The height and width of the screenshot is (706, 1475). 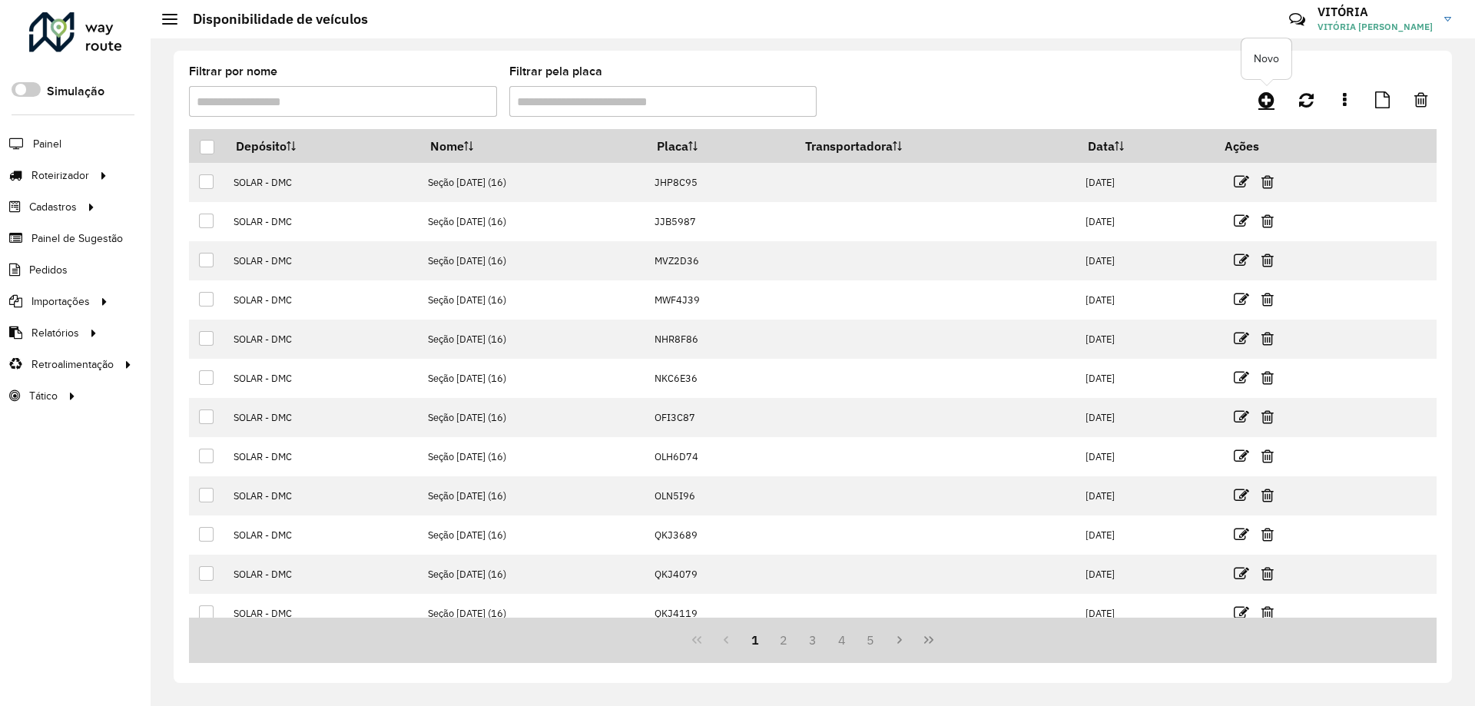 I want to click on th: Nome, so click(x=533, y=146).